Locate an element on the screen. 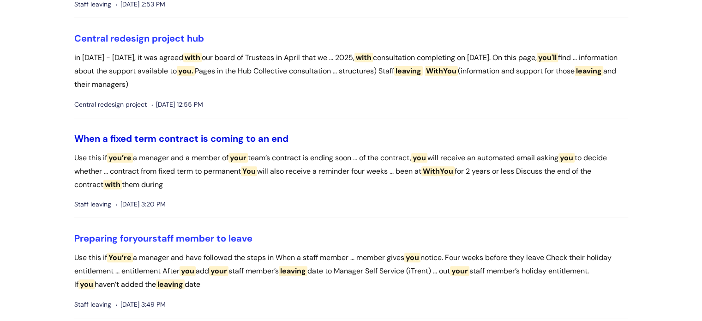  a: When a fixed term contract is coming to an end is located at coordinates (181, 139).